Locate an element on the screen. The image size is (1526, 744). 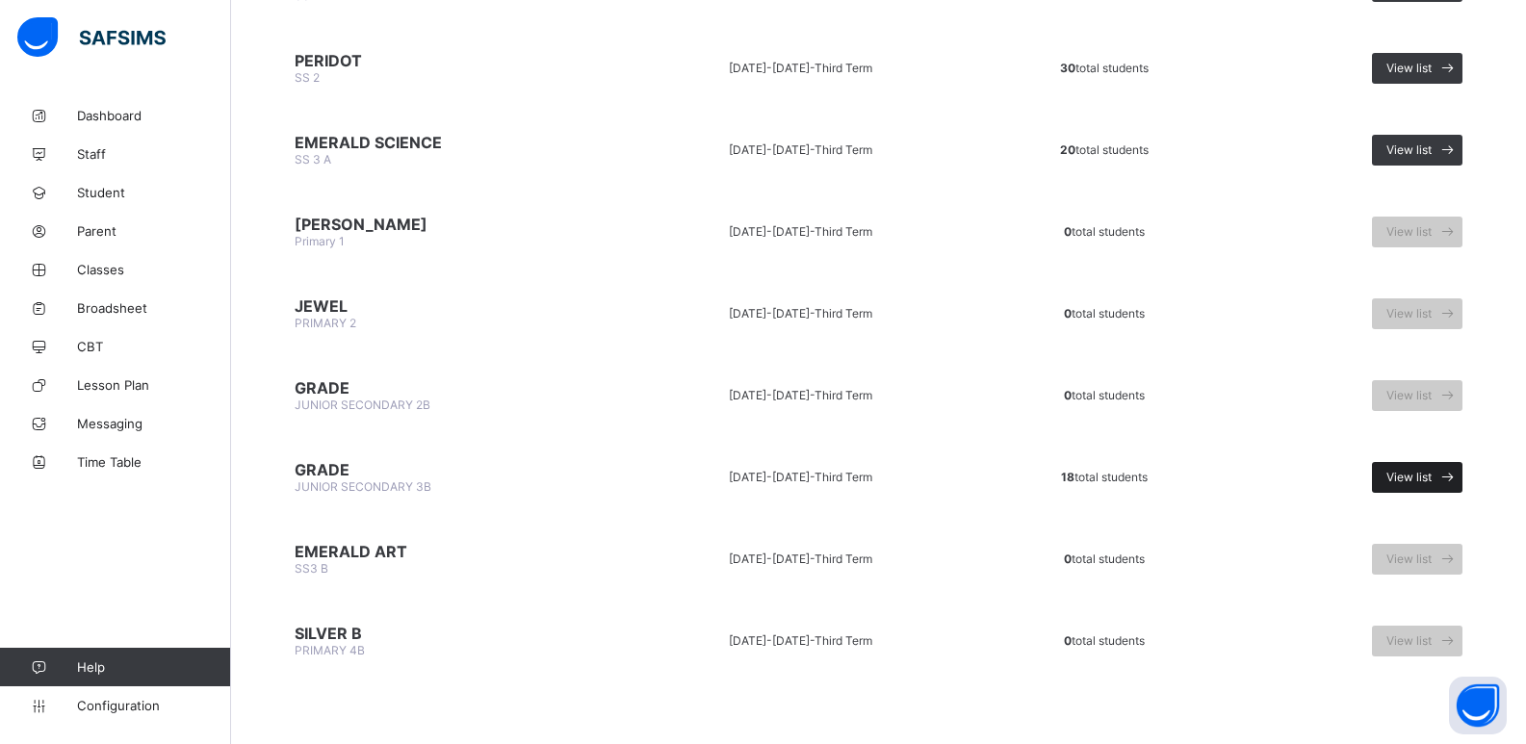
span: PERIDOT is located at coordinates (445, 61).